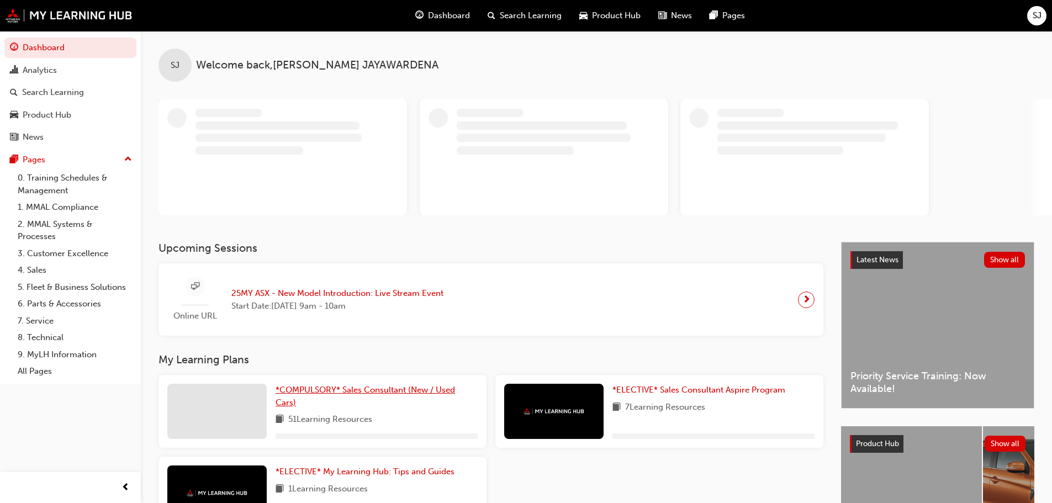 This screenshot has width=1052, height=503. Describe the element at coordinates (727, 15) in the screenshot. I see `a: pages-iconPages` at that location.